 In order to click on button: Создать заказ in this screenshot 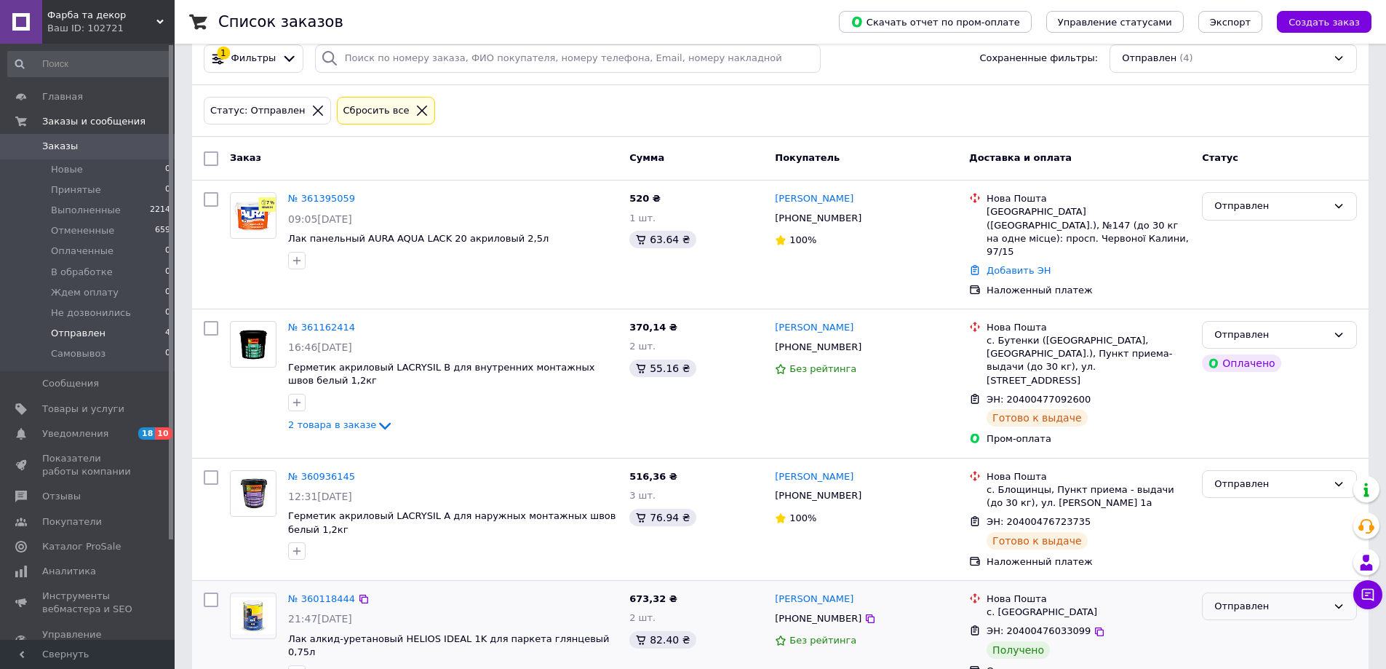, I will do `click(1324, 22)`.